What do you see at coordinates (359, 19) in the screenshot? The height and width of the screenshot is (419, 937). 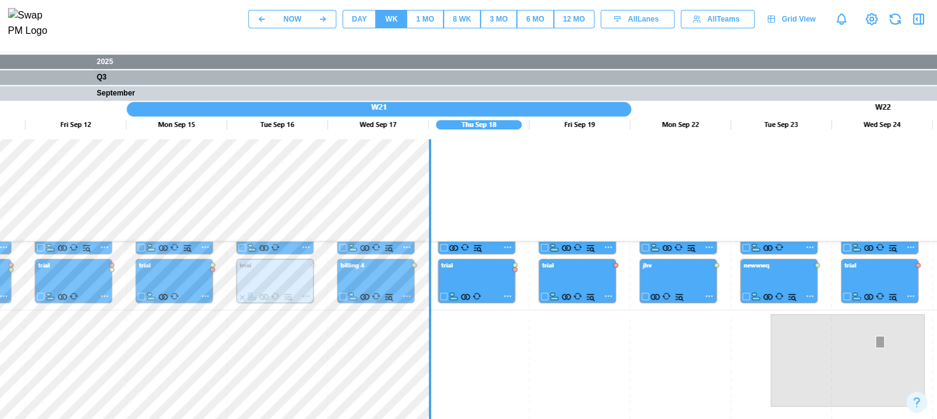 I see `div: DAY` at bounding box center [359, 19].